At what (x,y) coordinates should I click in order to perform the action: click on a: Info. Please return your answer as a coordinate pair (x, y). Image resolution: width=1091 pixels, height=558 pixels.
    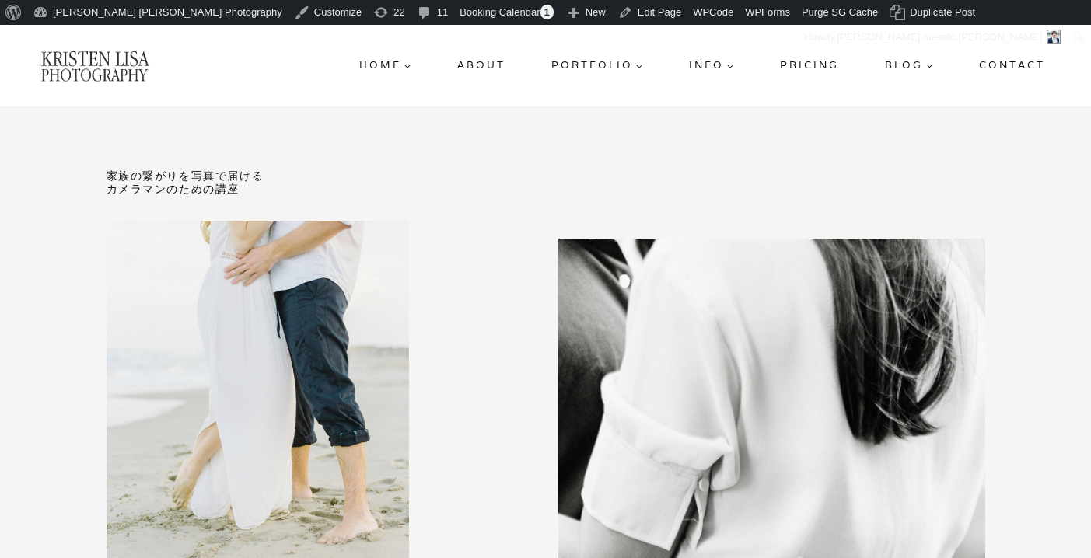
    Looking at the image, I should click on (711, 65).